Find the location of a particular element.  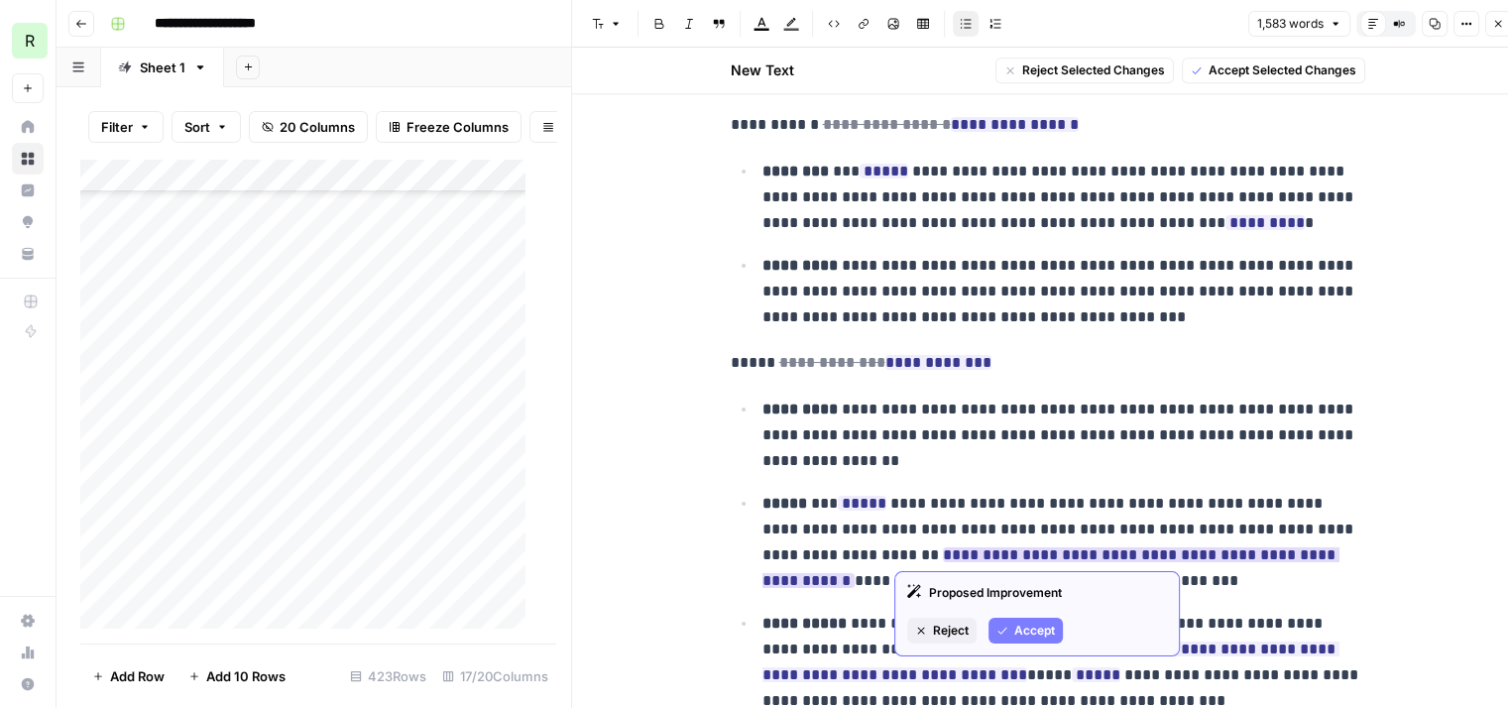

span: Reject Selected Changes is located at coordinates (1094, 70).